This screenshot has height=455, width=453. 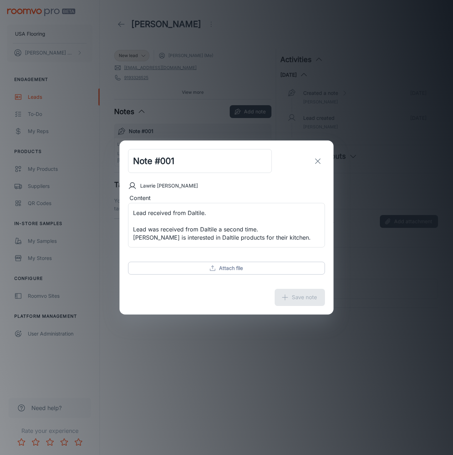 I want to click on button: exit, so click(x=318, y=161).